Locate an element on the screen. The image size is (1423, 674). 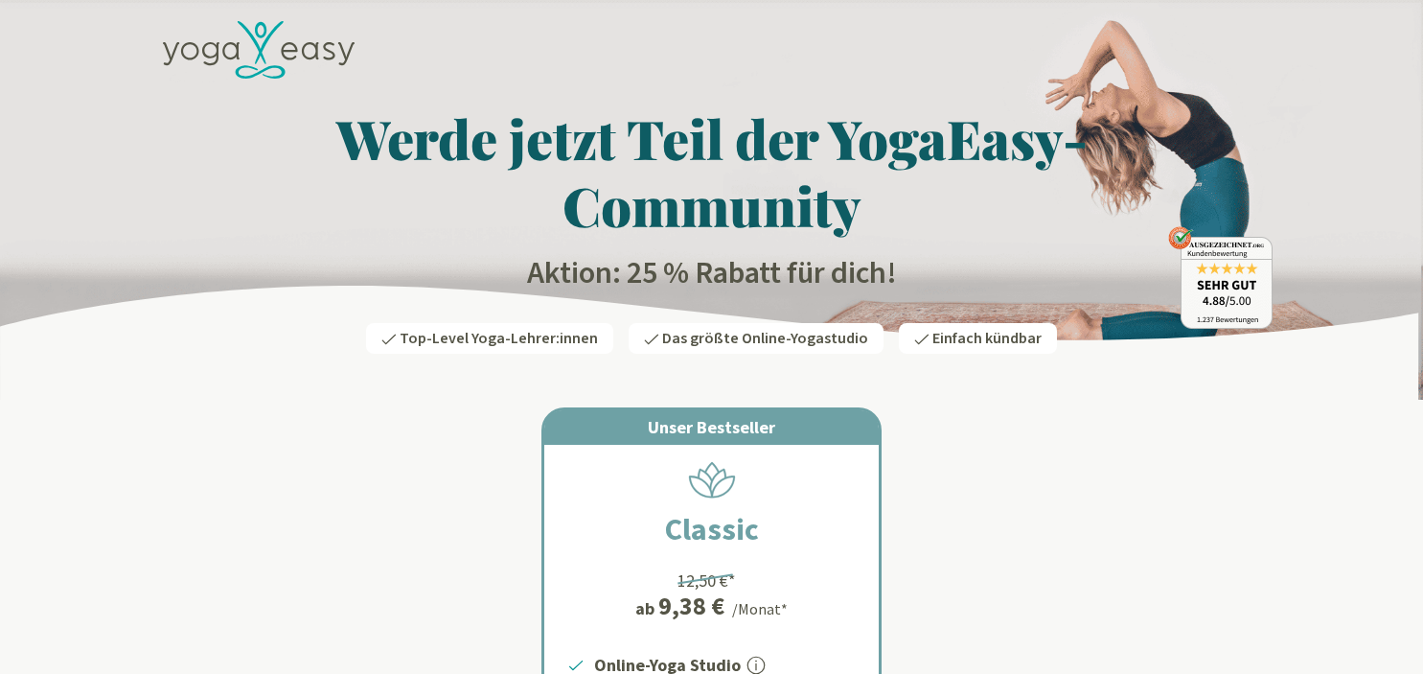
span: Einfach kündbar is located at coordinates (987, 338).